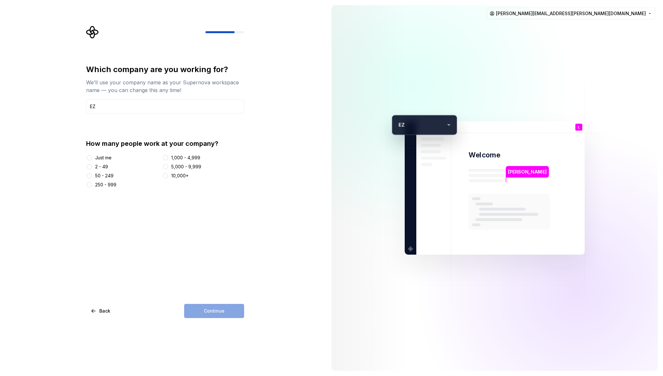 The image size is (663, 376). I want to click on div: 2 - 49, so click(102, 167).